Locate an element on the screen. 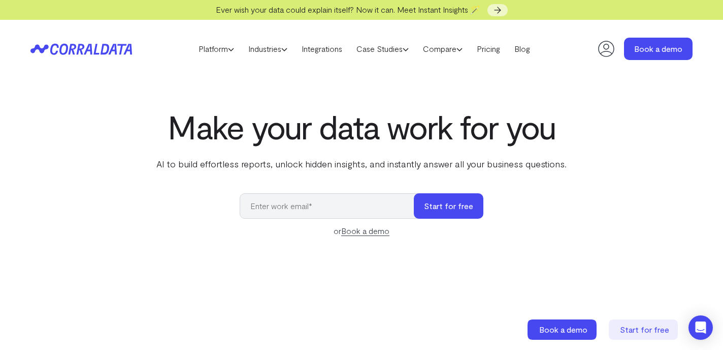 This screenshot has height=350, width=723. input: Enter work email* is located at coordinates (332, 206).